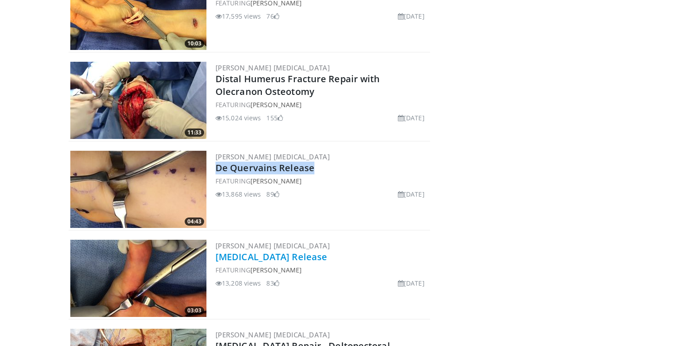 The image size is (686, 346). I want to click on li: 89, so click(273, 194).